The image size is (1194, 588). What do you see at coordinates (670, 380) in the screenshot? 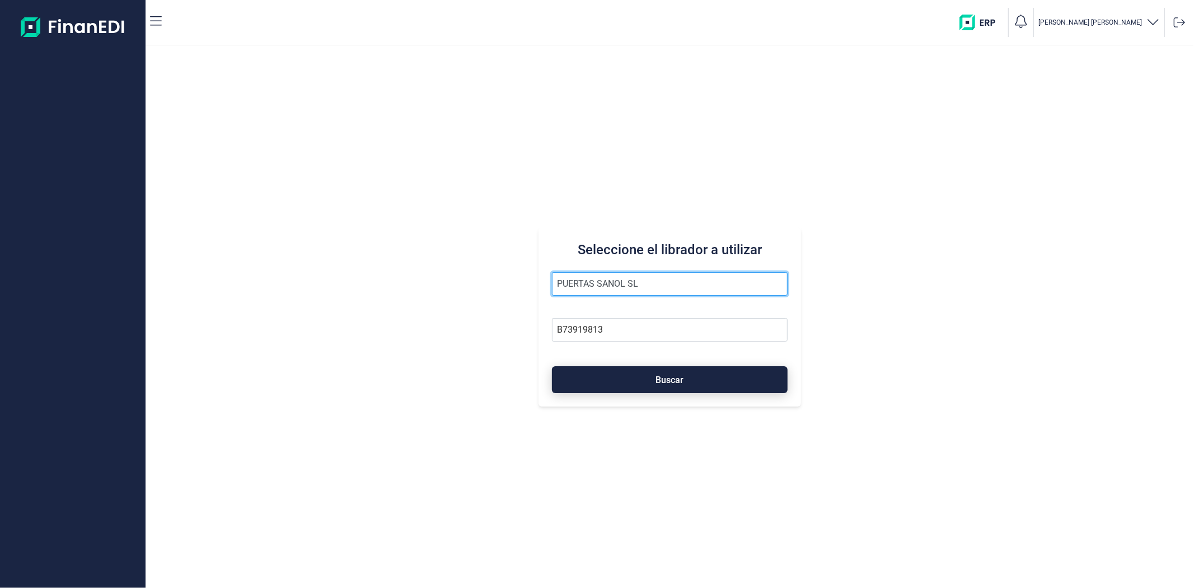
I see `button: Buscar` at bounding box center [670, 380].